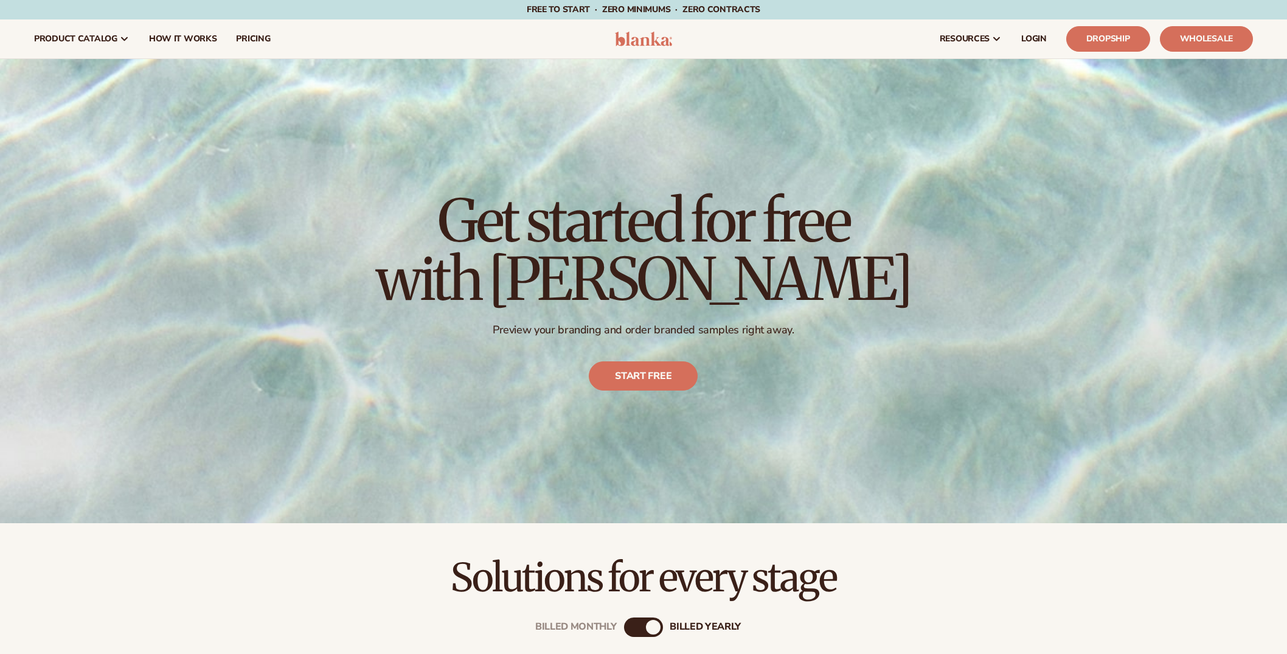  Describe the element at coordinates (576, 626) in the screenshot. I see `div: Billed Monthly` at that location.